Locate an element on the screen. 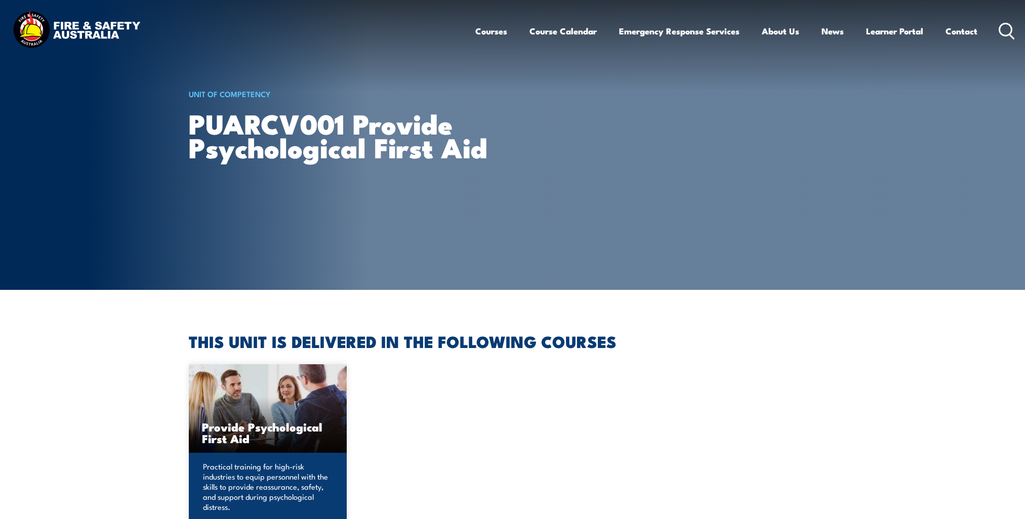 Image resolution: width=1025 pixels, height=519 pixels. h6: UNIT OF COMPETENCY is located at coordinates (366, 94).